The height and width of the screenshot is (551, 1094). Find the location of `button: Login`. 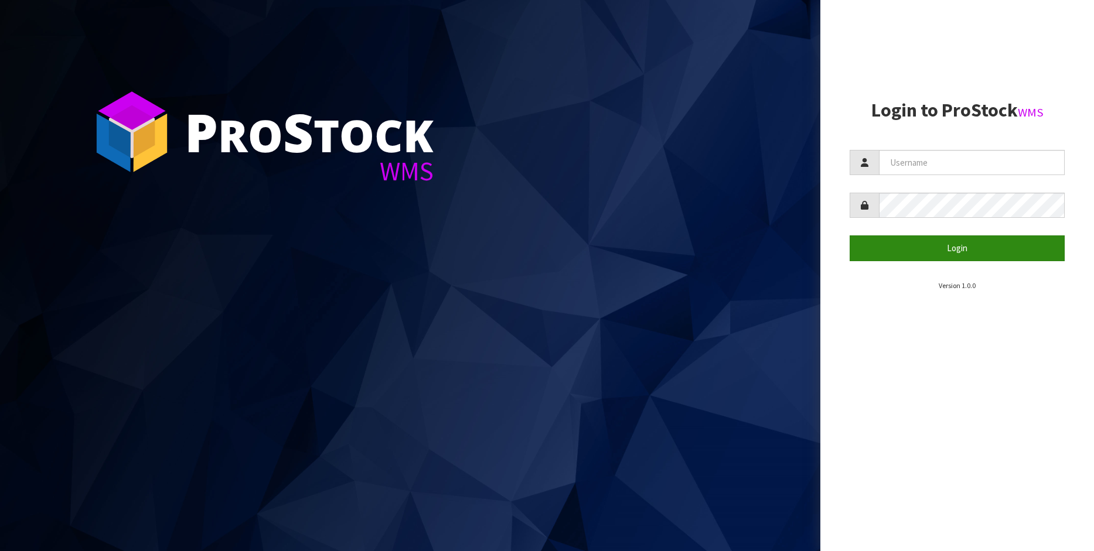

button: Login is located at coordinates (957, 248).